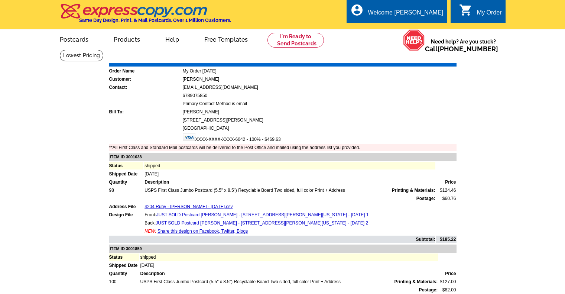 Image resolution: width=565 pixels, height=294 pixels. What do you see at coordinates (127, 39) in the screenshot?
I see `a: Products` at bounding box center [127, 39].